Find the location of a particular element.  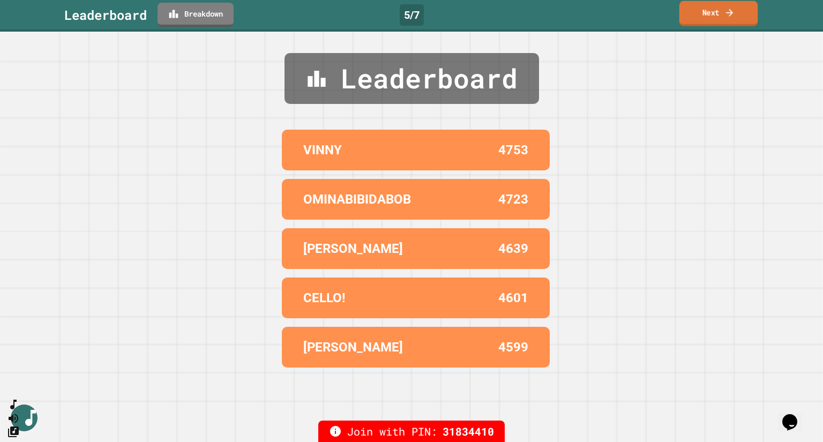

p: OMINABIBIDABOB is located at coordinates (357, 199).